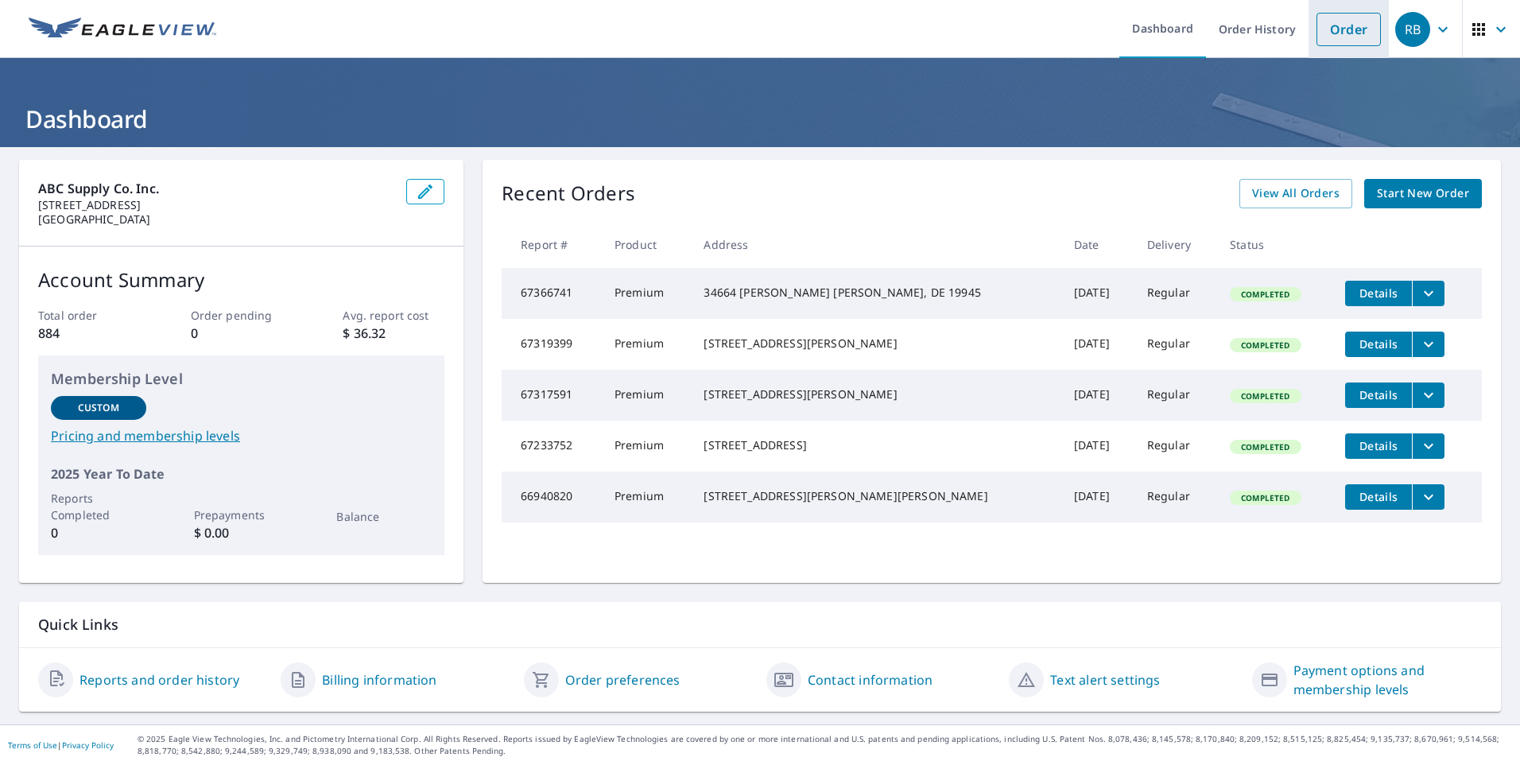 This screenshot has width=1520, height=765. I want to click on button: filesDropdownBtn-67319399, so click(1428, 344).